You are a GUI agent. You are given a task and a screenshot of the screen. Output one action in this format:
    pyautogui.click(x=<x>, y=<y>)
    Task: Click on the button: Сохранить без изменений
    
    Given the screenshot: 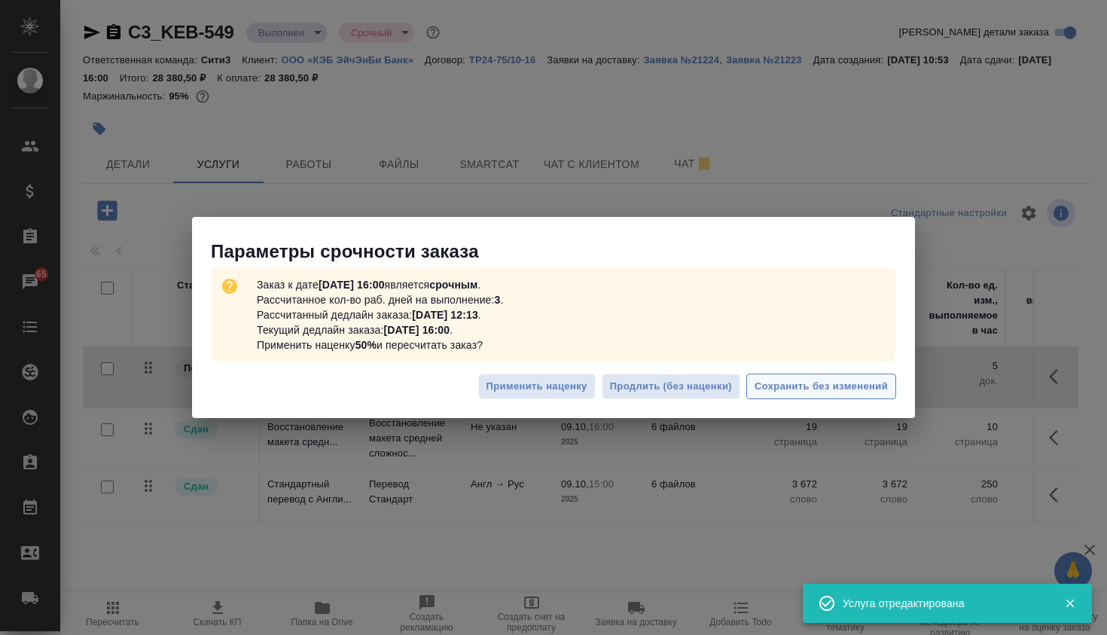 What is the action you would take?
    pyautogui.click(x=821, y=386)
    